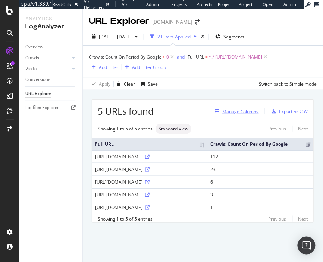 This screenshot has width=323, height=262. Describe the element at coordinates (124, 84) in the screenshot. I see `button: Clear` at that location.